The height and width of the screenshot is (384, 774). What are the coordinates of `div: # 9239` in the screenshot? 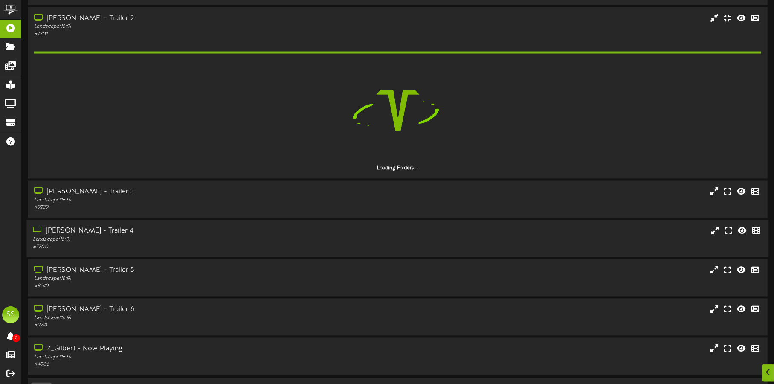 It's located at (182, 208).